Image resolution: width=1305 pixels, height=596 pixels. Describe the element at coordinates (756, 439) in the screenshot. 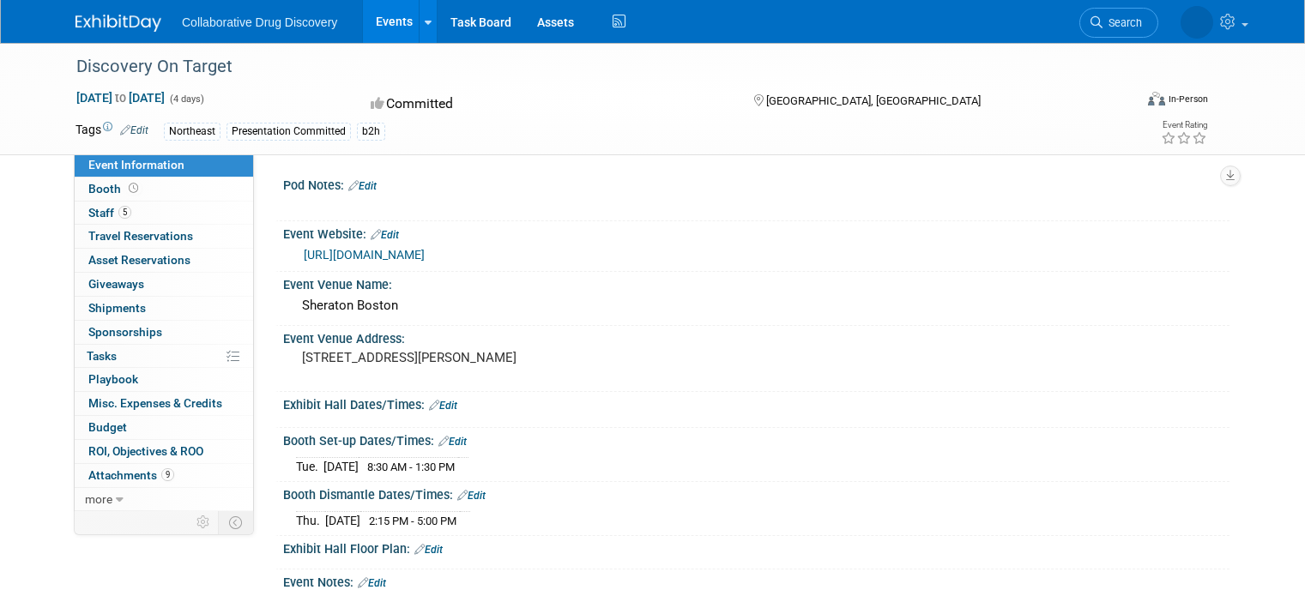

I see `div: Booth Set-up Dates/Times:` at that location.